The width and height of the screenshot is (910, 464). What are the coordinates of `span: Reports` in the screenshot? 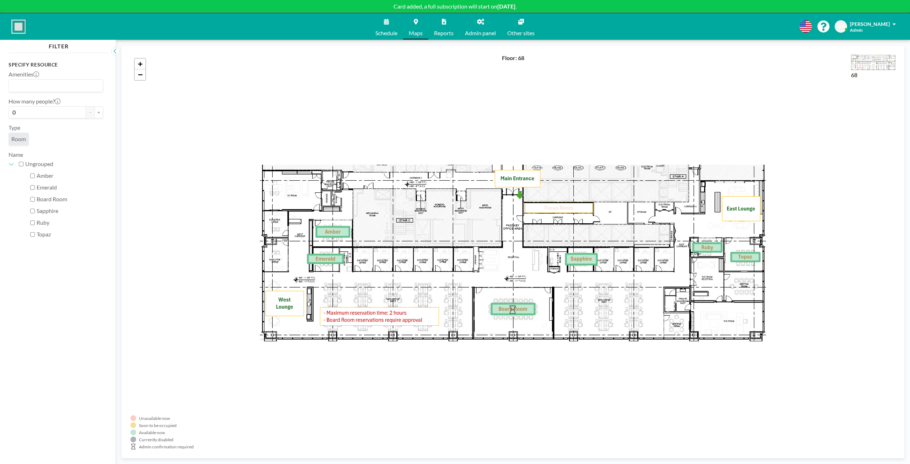 It's located at (443, 33).